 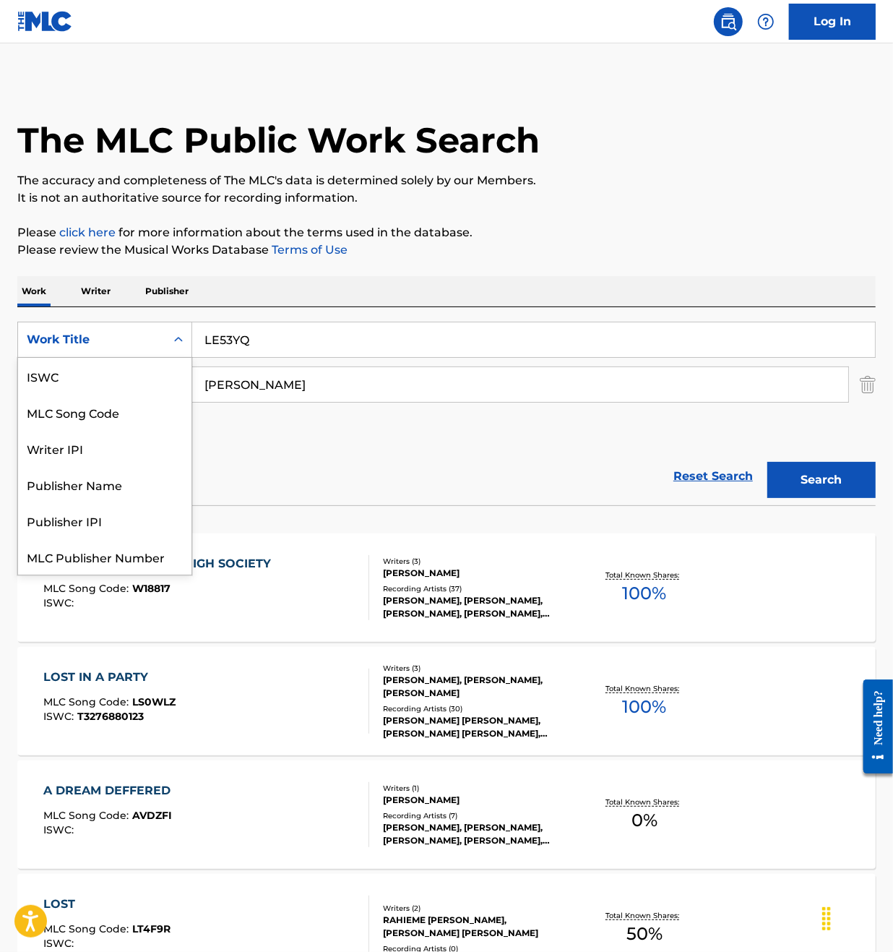 I want to click on p: The accuracy and completeness of The MLC's data is determined solely by our Members., so click(x=447, y=181).